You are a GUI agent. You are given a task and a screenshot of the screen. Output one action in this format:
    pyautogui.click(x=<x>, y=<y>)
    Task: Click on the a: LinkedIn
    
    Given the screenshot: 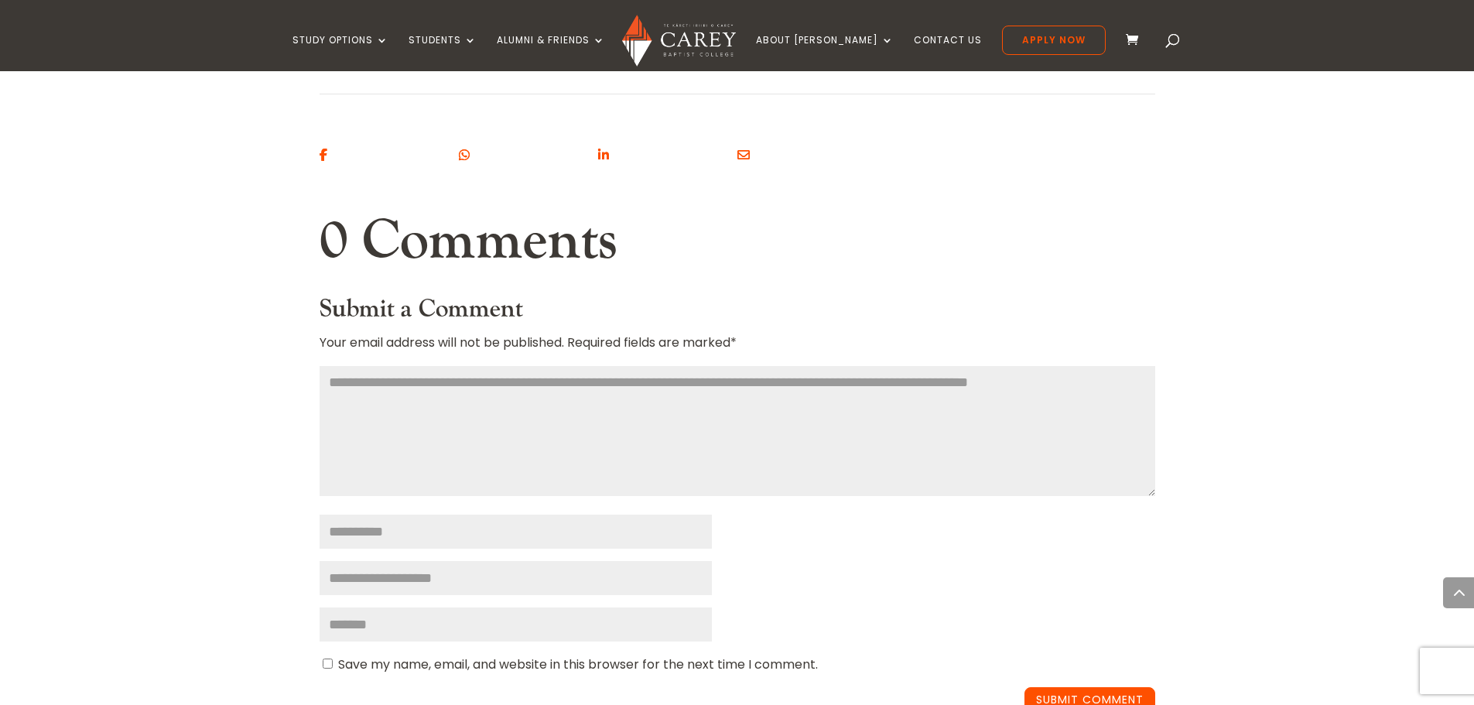 What is the action you would take?
    pyautogui.click(x=668, y=154)
    